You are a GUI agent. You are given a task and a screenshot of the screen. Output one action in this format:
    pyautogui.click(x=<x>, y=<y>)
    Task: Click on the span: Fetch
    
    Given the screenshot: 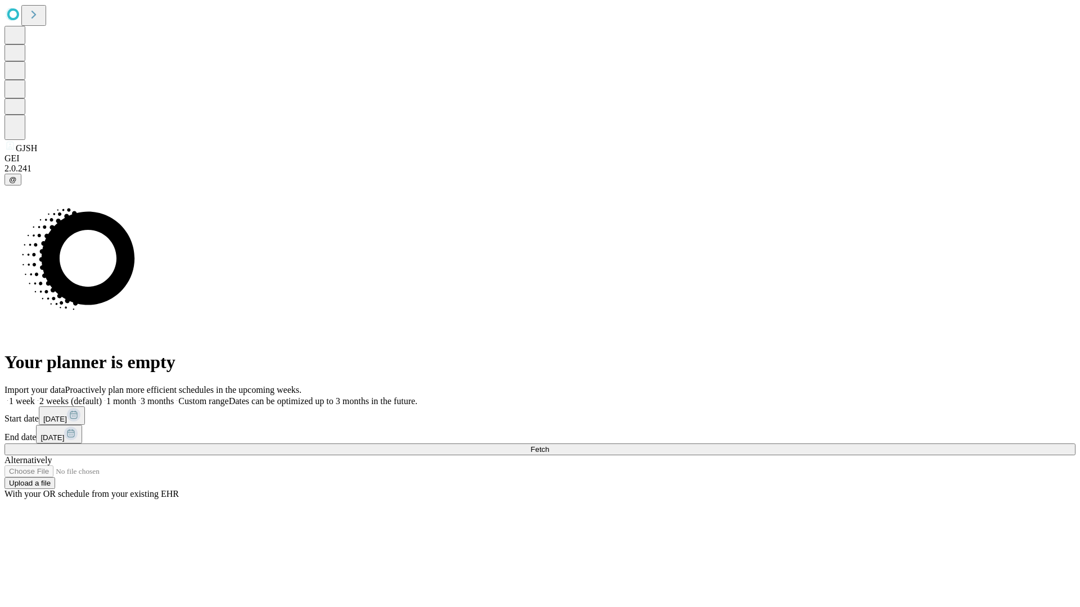 What is the action you would take?
    pyautogui.click(x=539, y=449)
    